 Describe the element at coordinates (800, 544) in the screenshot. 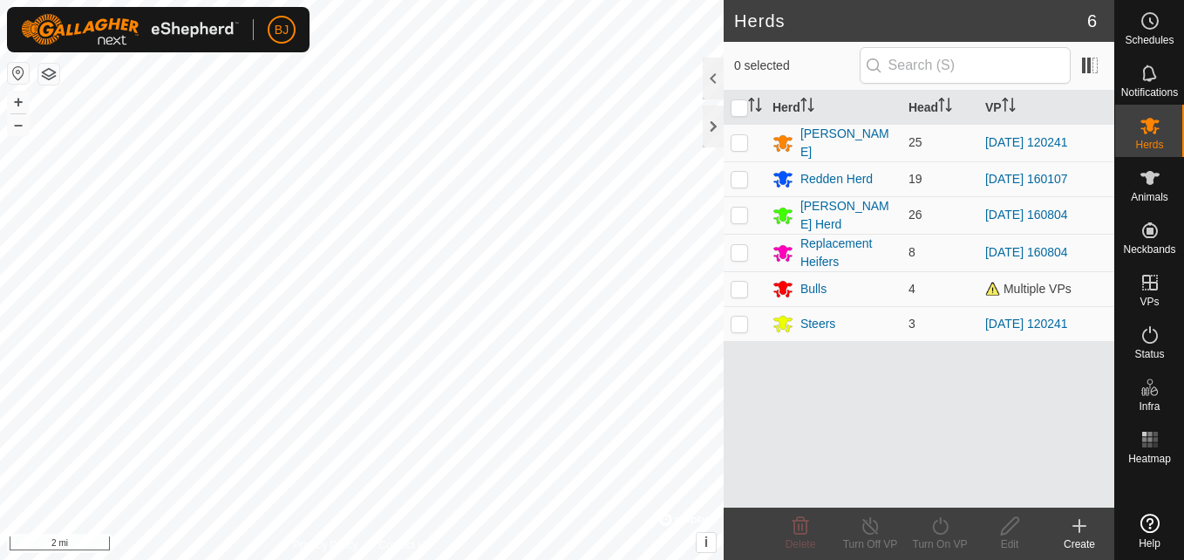

I see `span: Delete` at that location.